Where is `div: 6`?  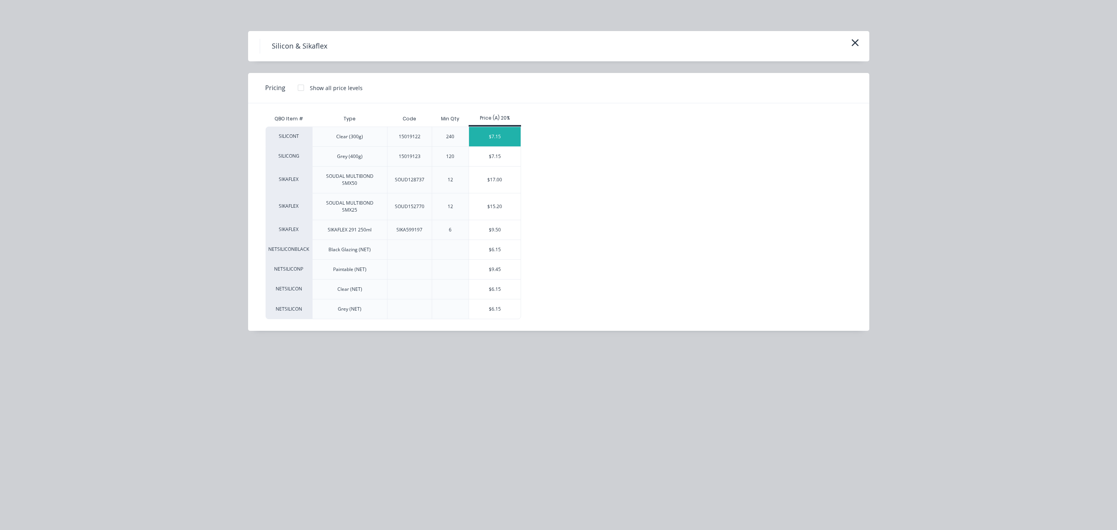 div: 6 is located at coordinates (450, 230).